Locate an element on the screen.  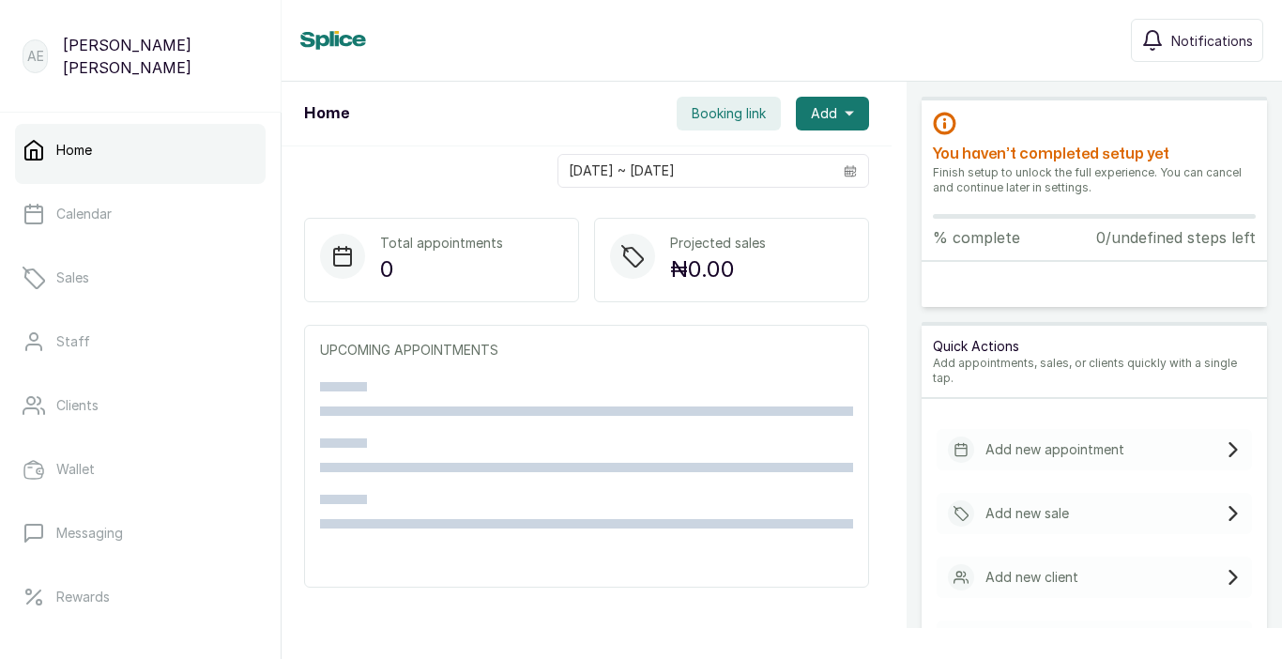
a: Staff is located at coordinates (140, 342).